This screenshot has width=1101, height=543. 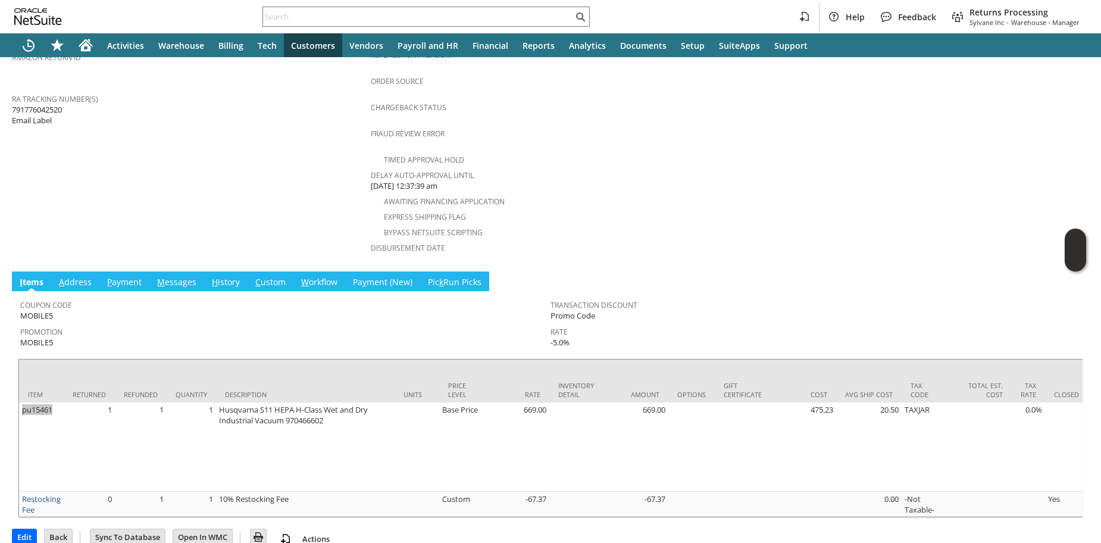 What do you see at coordinates (177, 283) in the screenshot?
I see `a: Messages` at bounding box center [177, 283].